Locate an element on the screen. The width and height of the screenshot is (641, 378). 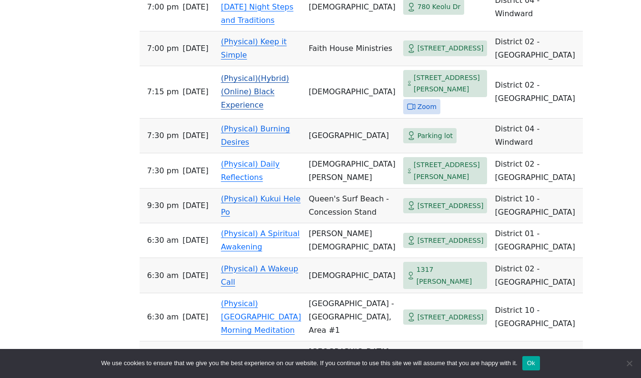
td: Queen's Surf Beach - Concession Stand is located at coordinates (352, 206).